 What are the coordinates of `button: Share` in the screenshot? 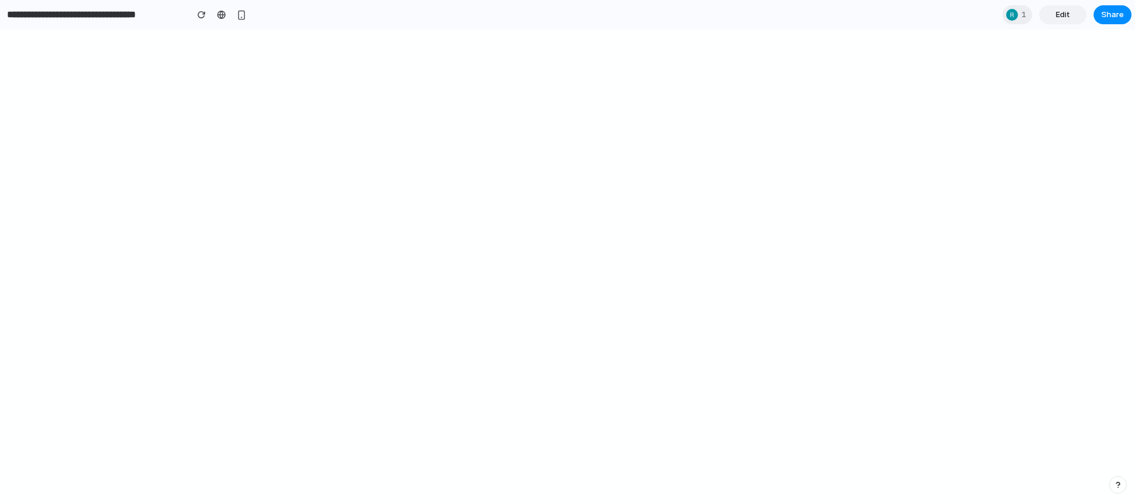 It's located at (1113, 15).